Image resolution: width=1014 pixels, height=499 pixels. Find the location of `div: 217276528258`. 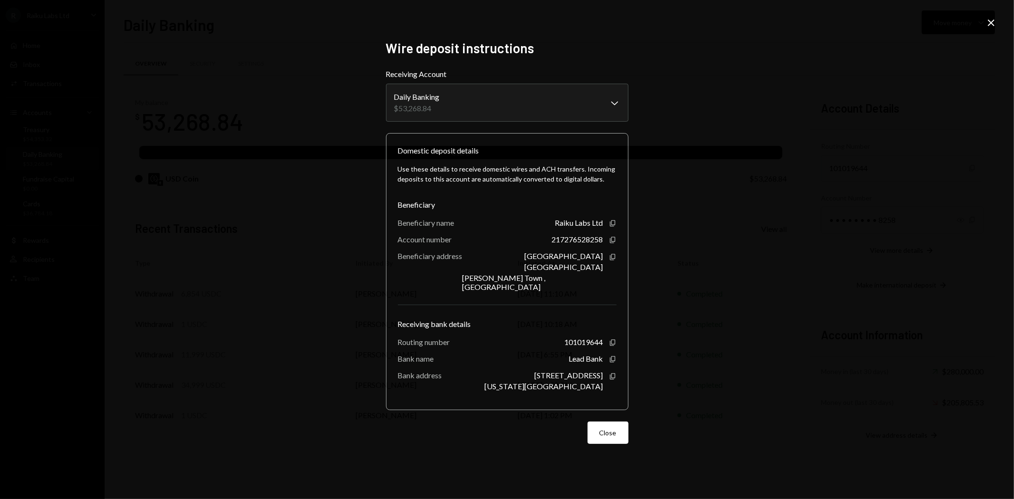

div: 217276528258 is located at coordinates (578, 239).